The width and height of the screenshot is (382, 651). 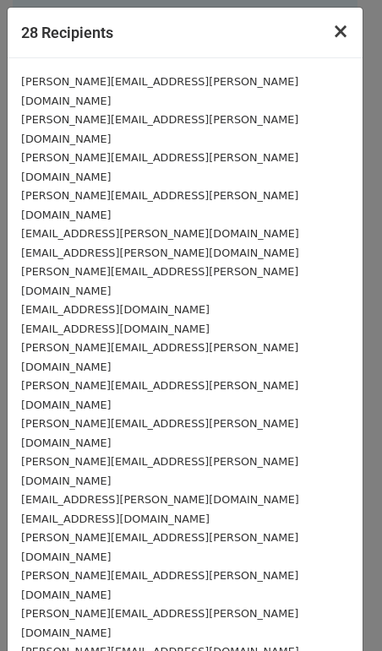 What do you see at coordinates (67, 32) in the screenshot?
I see `h5: 28 Recipients` at bounding box center [67, 32].